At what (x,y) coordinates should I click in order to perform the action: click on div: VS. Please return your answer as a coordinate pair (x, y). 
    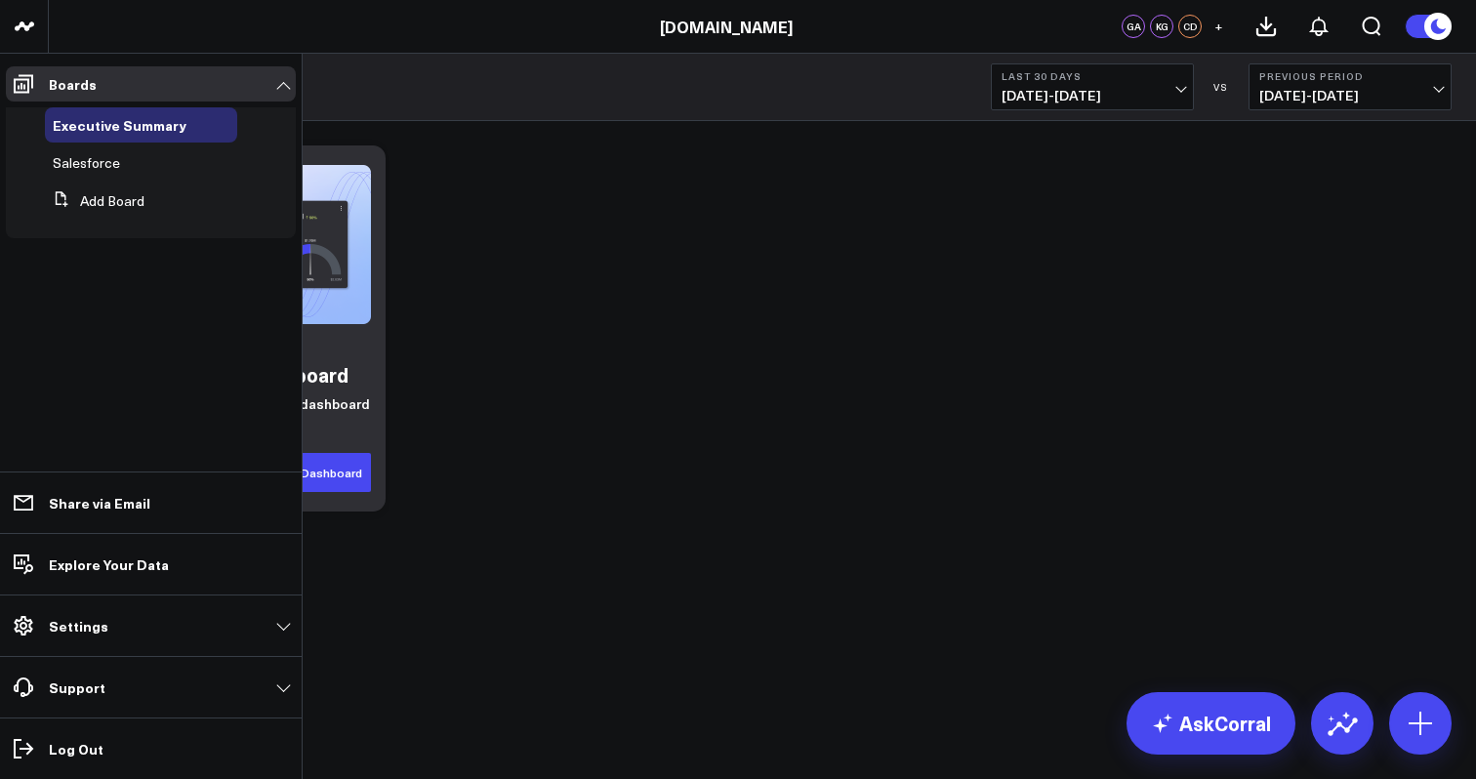
    Looking at the image, I should click on (1221, 87).